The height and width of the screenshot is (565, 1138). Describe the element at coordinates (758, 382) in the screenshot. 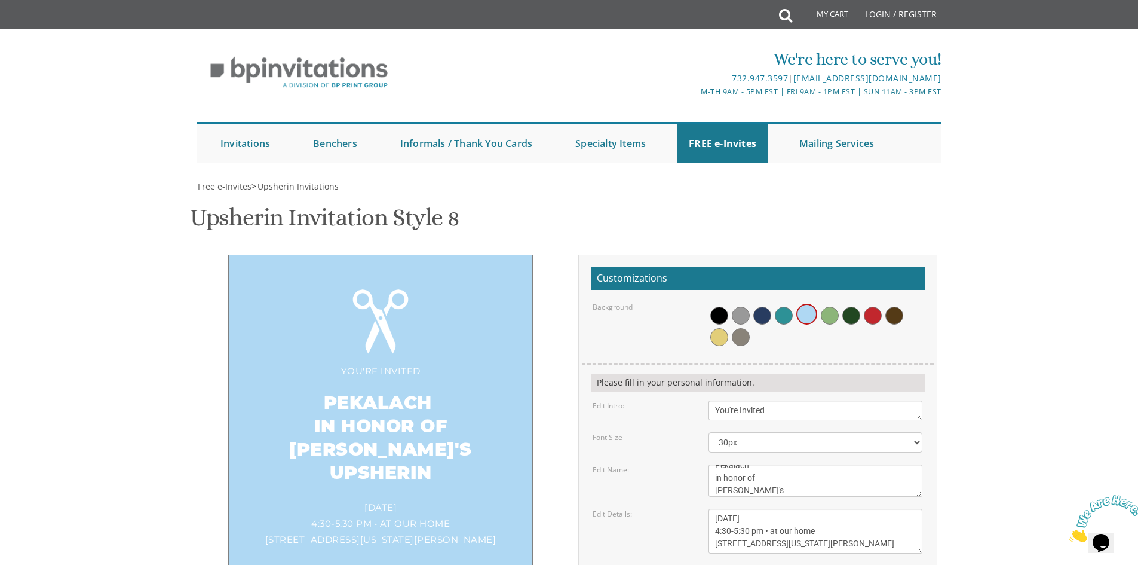

I see `div: Please fill in your personal information.` at that location.